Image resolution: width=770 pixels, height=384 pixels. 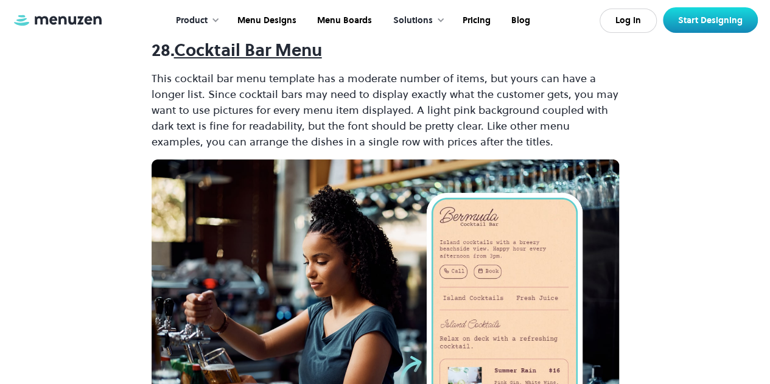 What do you see at coordinates (265, 21) in the screenshot?
I see `a: Menu Designs` at bounding box center [265, 21].